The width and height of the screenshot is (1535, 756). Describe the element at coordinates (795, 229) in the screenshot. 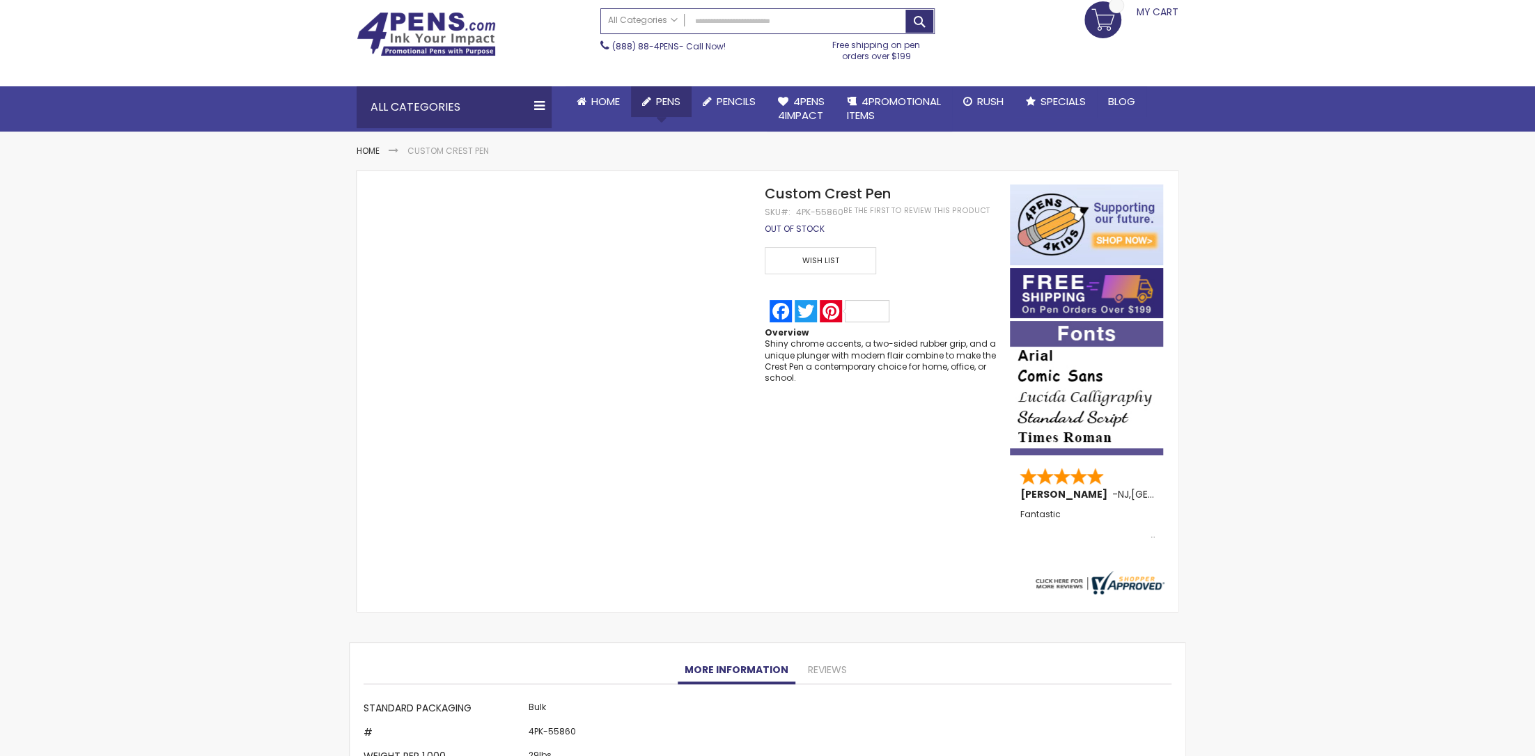

I see `div: Availability` at that location.